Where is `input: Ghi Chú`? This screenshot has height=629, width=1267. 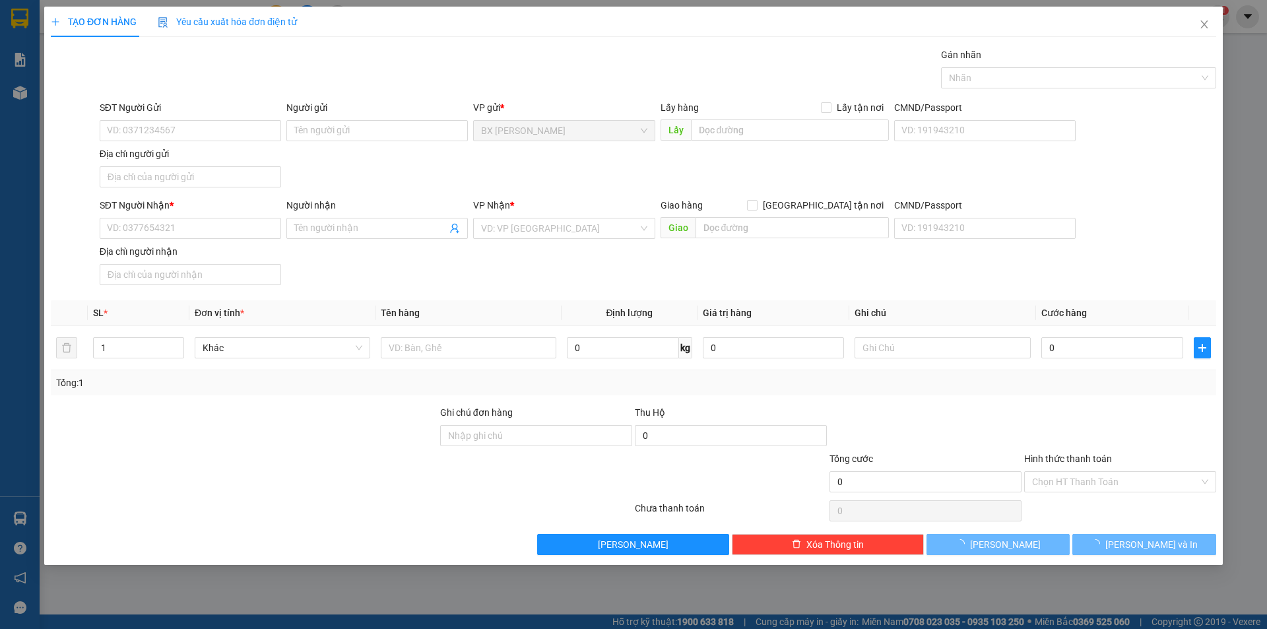
input: Ghi Chú is located at coordinates (943, 348).